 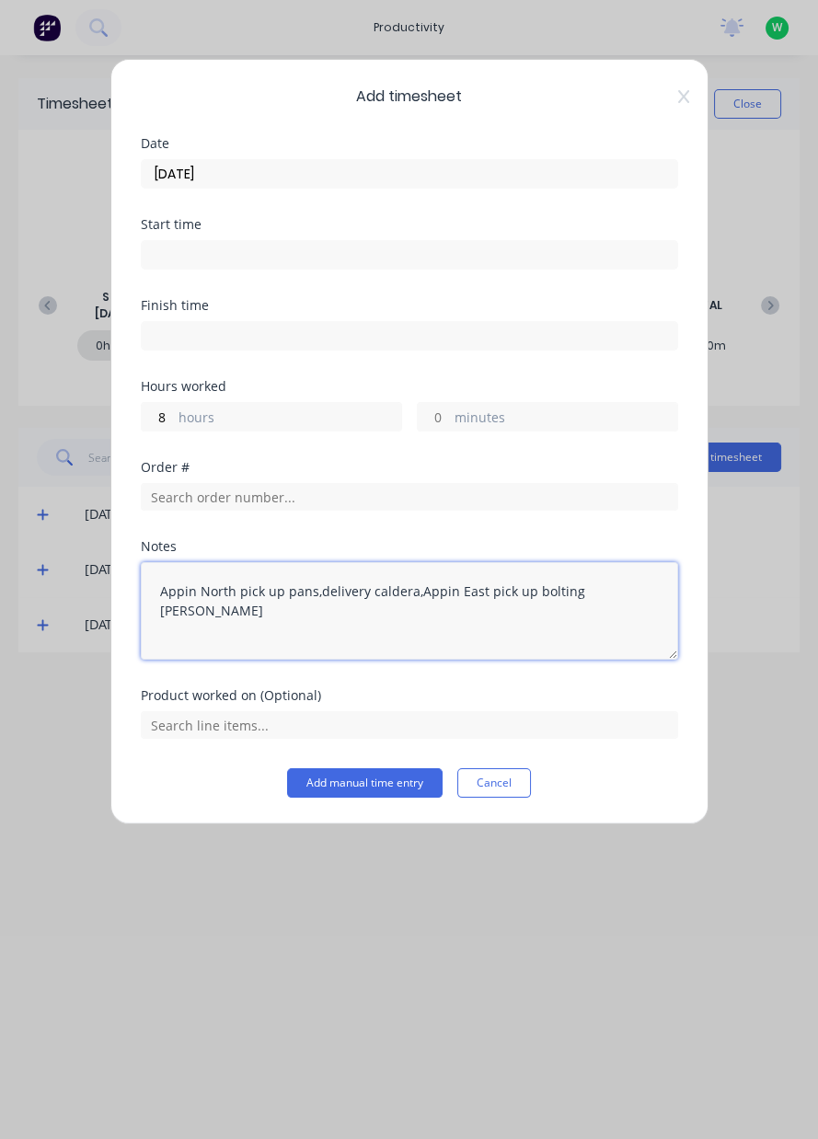 I want to click on div: Date, so click(x=410, y=144).